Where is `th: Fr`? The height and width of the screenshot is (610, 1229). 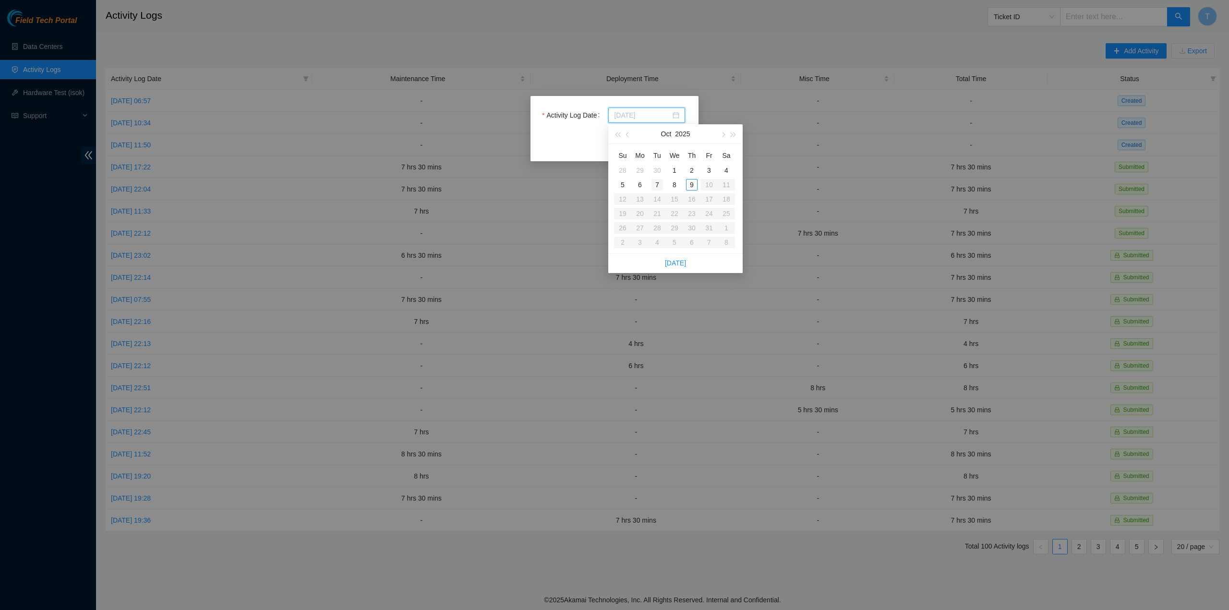
th: Fr is located at coordinates (709, 156).